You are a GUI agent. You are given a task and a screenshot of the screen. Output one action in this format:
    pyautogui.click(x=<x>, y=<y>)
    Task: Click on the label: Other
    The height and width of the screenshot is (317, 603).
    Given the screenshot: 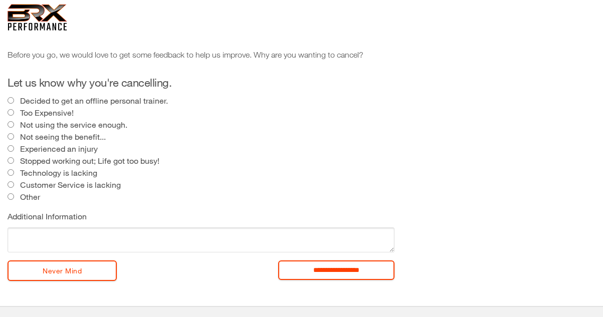 What is the action you would take?
    pyautogui.click(x=299, y=197)
    